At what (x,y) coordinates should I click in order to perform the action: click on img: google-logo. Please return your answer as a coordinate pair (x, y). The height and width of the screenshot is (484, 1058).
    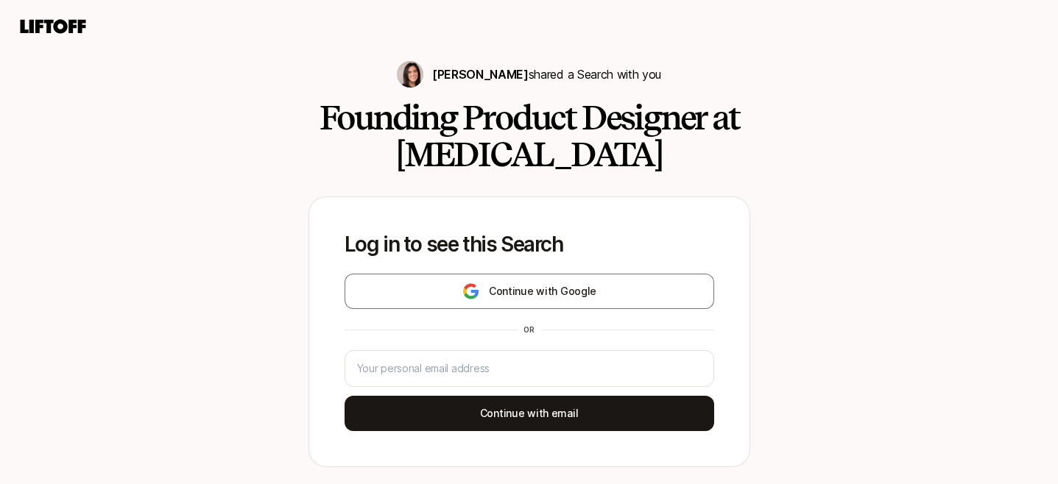
    Looking at the image, I should click on (470, 292).